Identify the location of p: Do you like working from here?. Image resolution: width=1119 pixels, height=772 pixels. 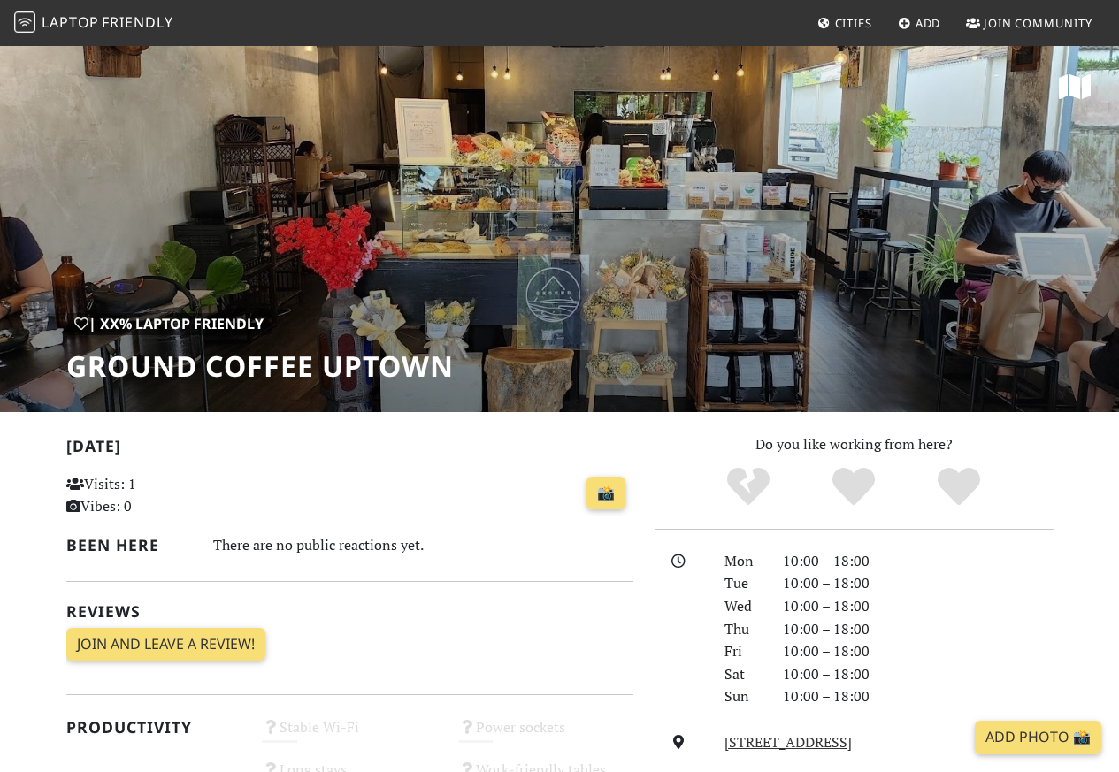
(854, 445).